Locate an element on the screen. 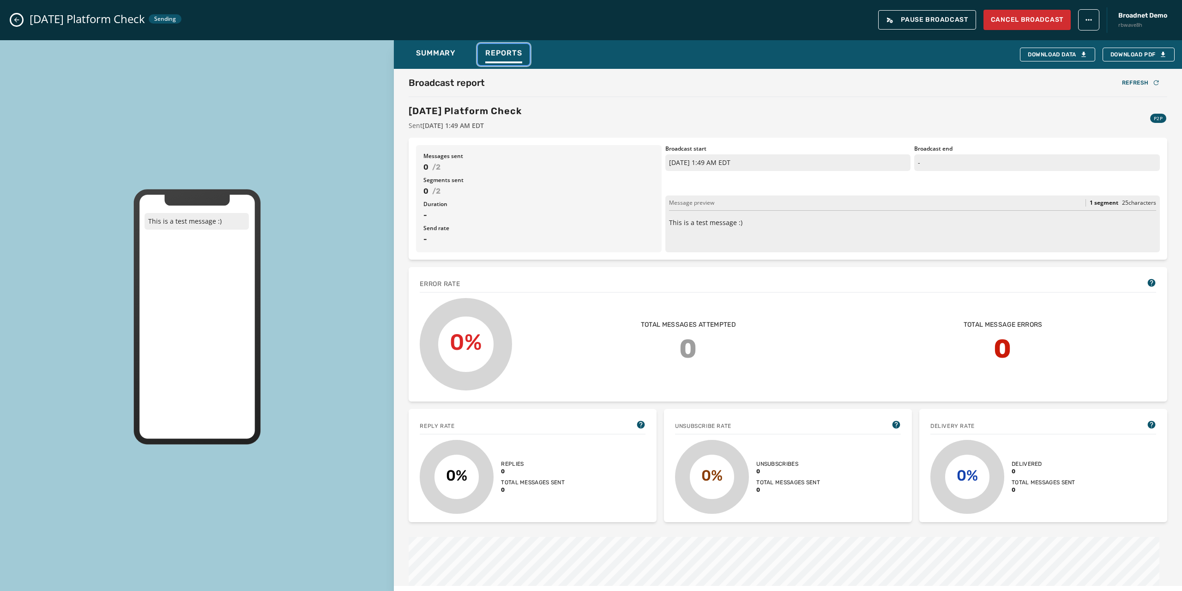 This screenshot has height=591, width=1182. span: Total message errors is located at coordinates (1003, 325).